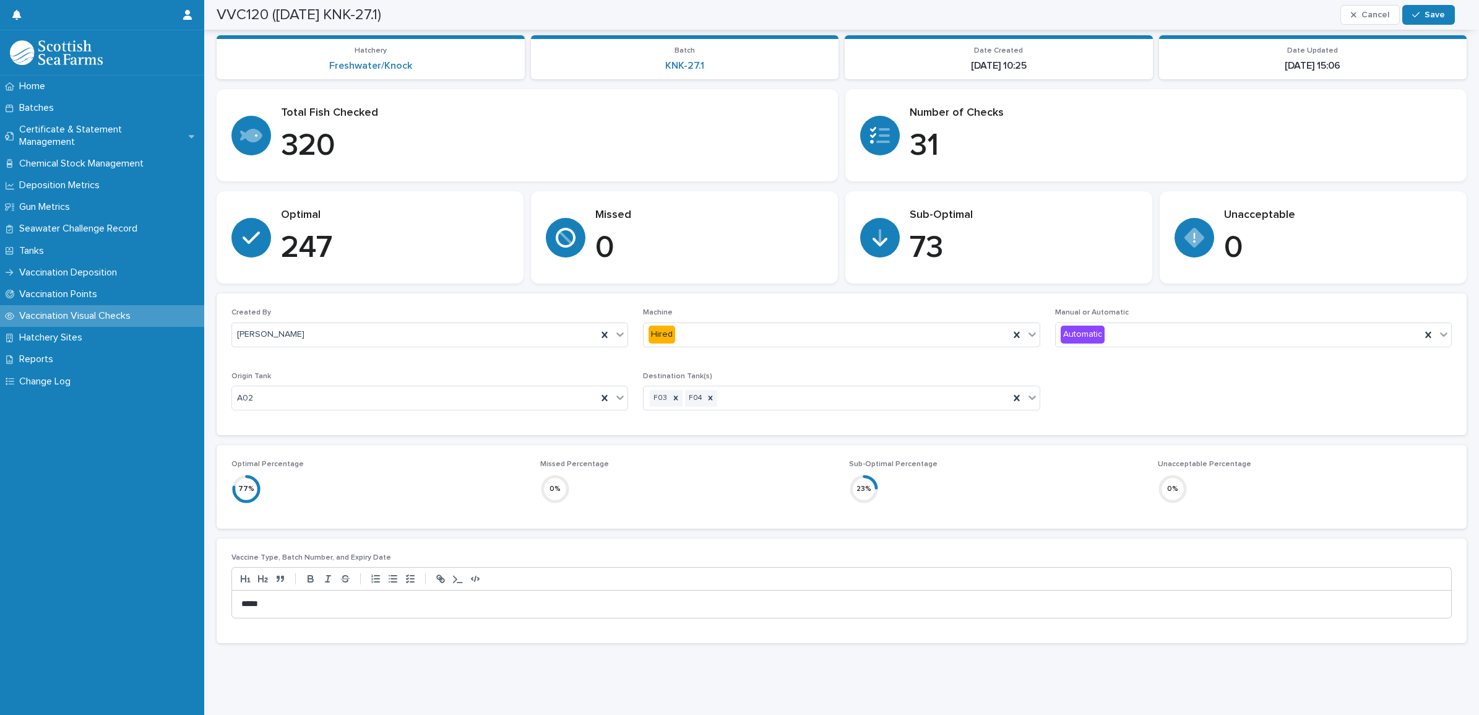 The image size is (1479, 715). Describe the element at coordinates (395, 248) in the screenshot. I see `p: 247` at that location.